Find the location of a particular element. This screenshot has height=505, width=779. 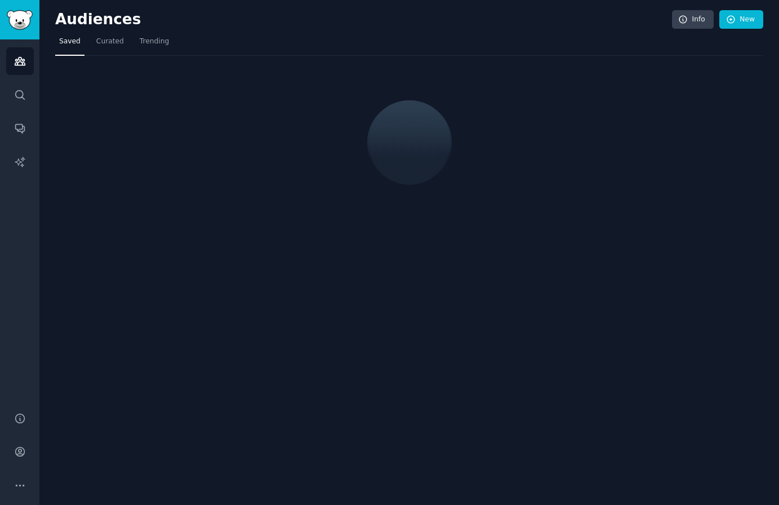

span: Trending is located at coordinates (154, 42).